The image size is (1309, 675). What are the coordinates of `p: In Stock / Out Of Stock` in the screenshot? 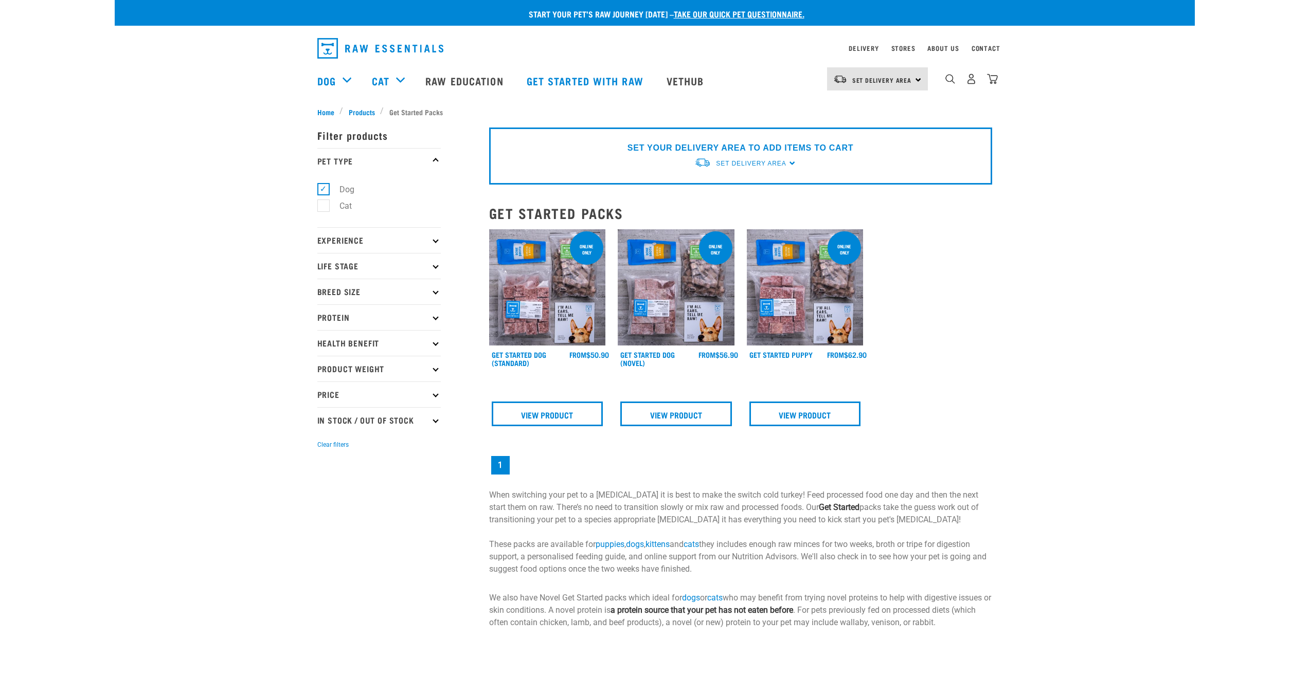 It's located at (379, 420).